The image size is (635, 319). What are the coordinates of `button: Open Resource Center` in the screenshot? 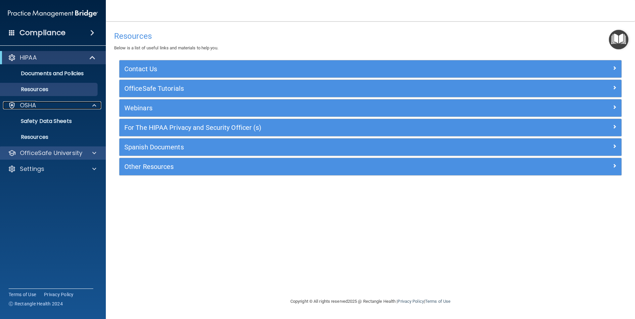 It's located at (619, 39).